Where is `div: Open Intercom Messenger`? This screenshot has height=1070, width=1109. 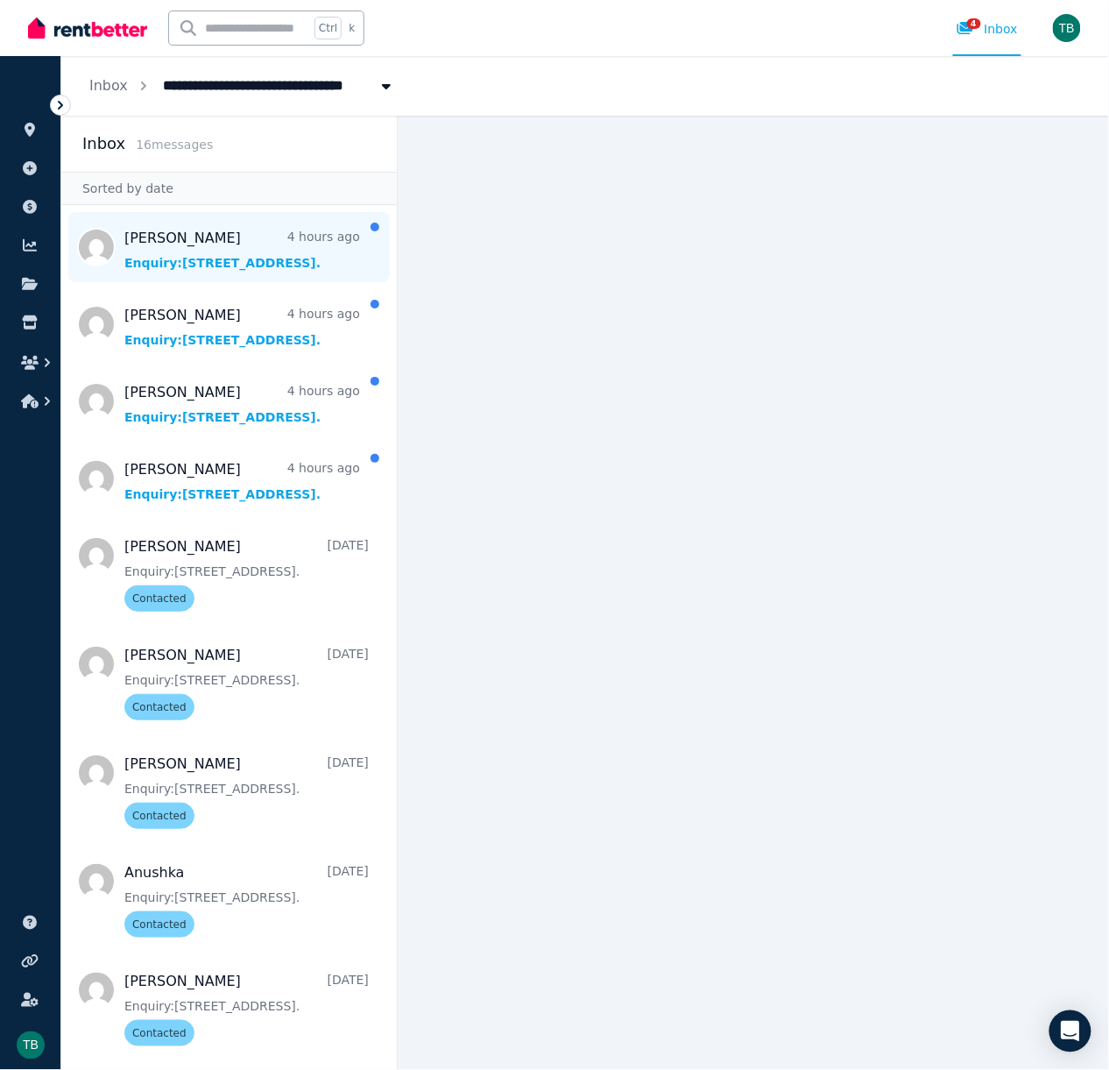 div: Open Intercom Messenger is located at coordinates (1070, 1031).